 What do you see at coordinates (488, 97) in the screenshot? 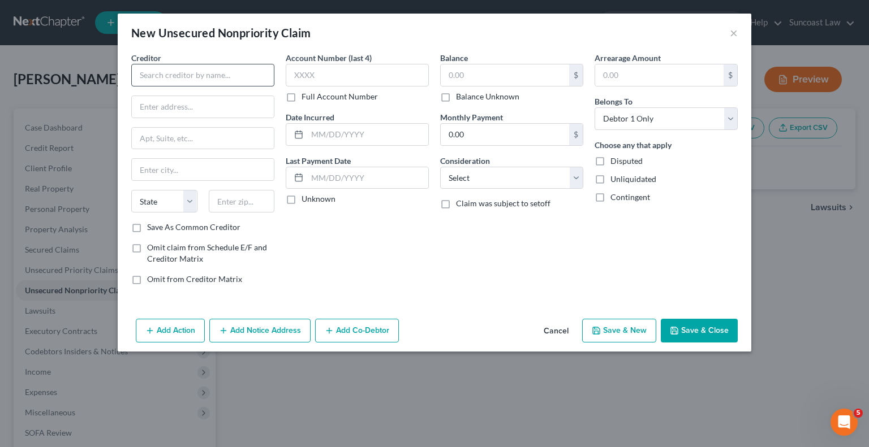
I see `label: Balance Unknown` at bounding box center [488, 97].